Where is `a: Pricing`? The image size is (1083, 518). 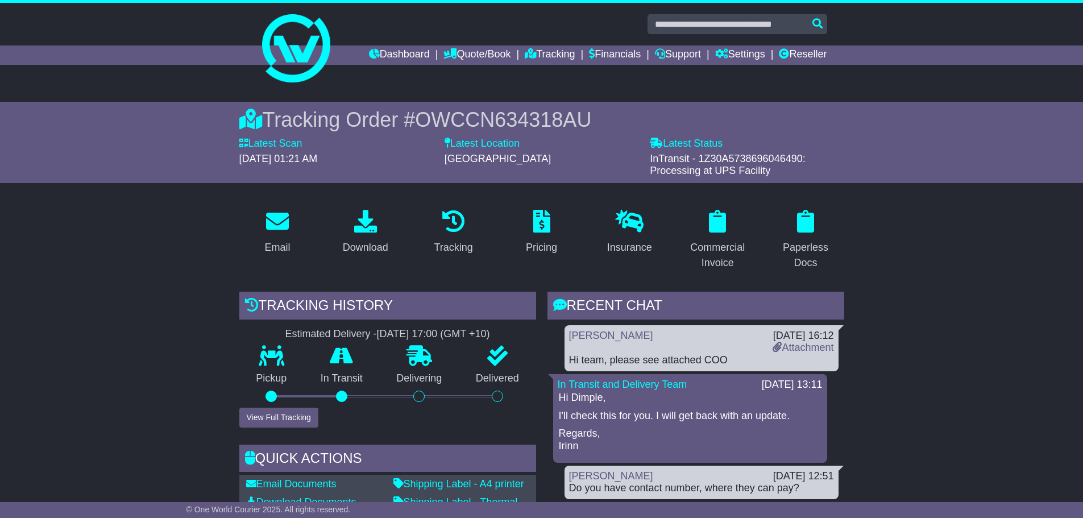
a: Pricing is located at coordinates (541, 233).